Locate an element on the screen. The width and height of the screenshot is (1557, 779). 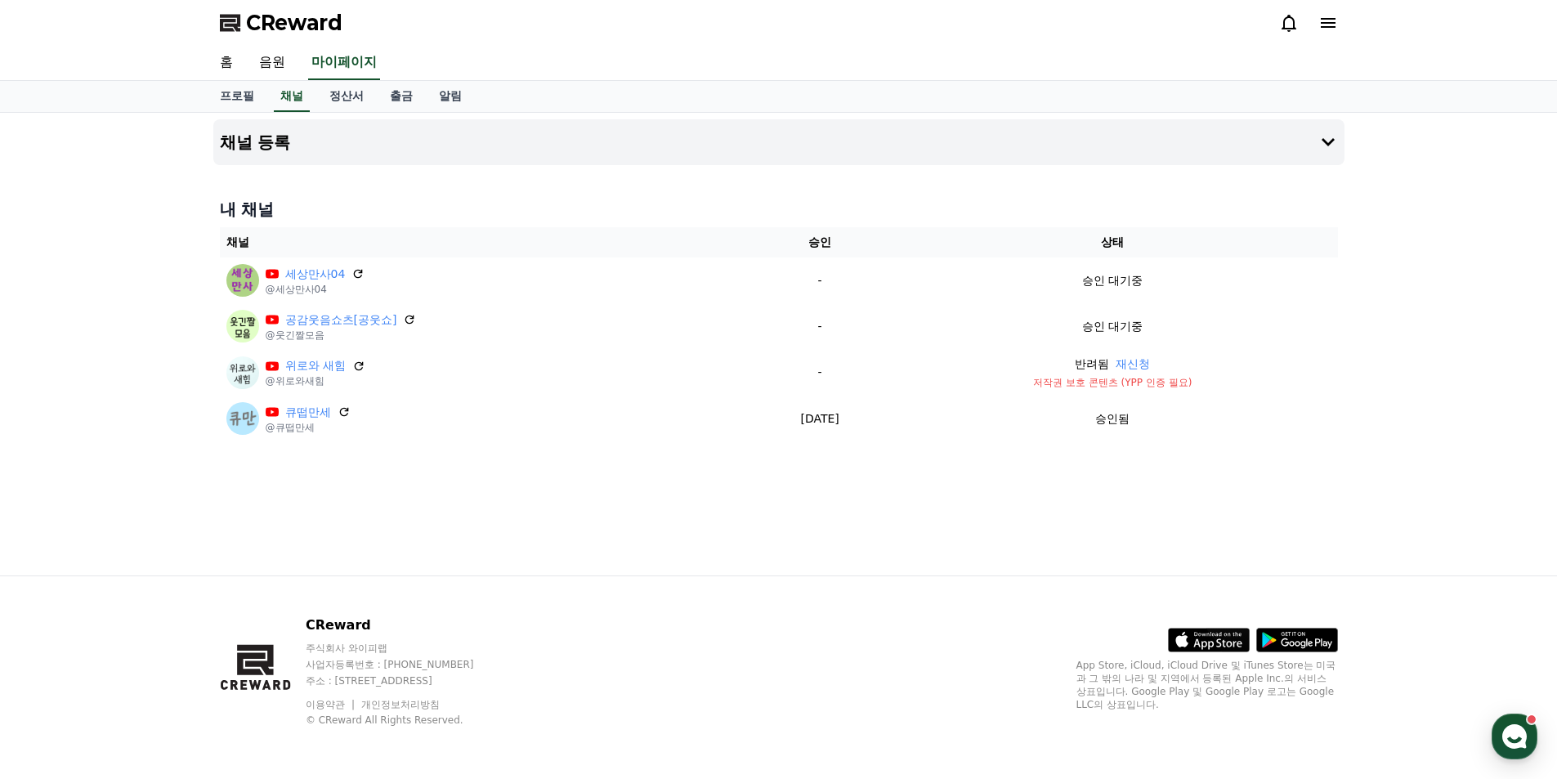
a: 마이페이지 is located at coordinates (344, 63).